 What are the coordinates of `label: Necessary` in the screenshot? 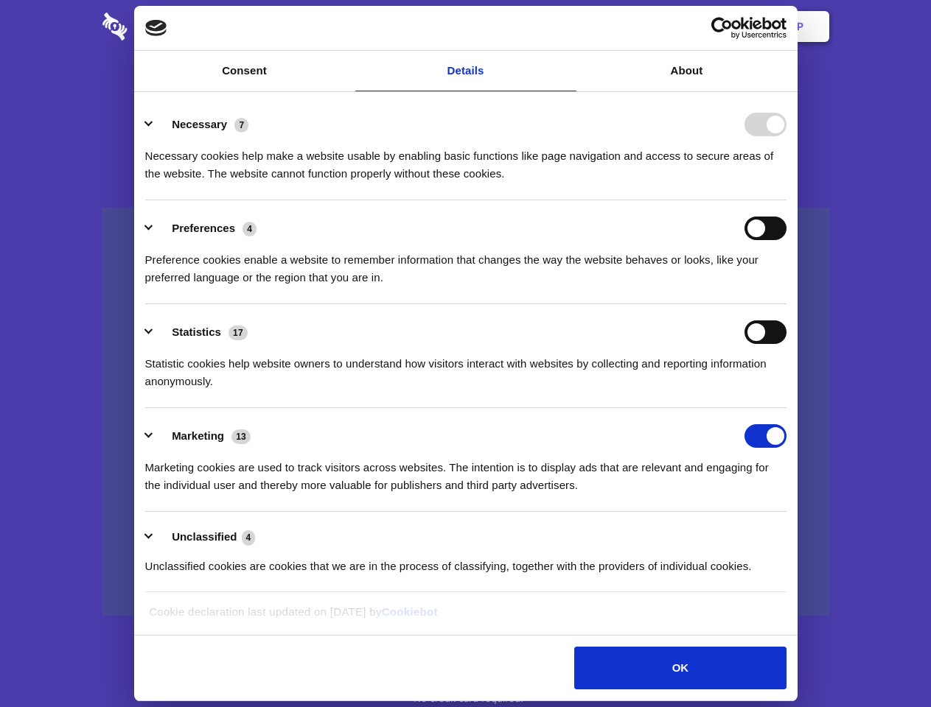 It's located at (199, 124).